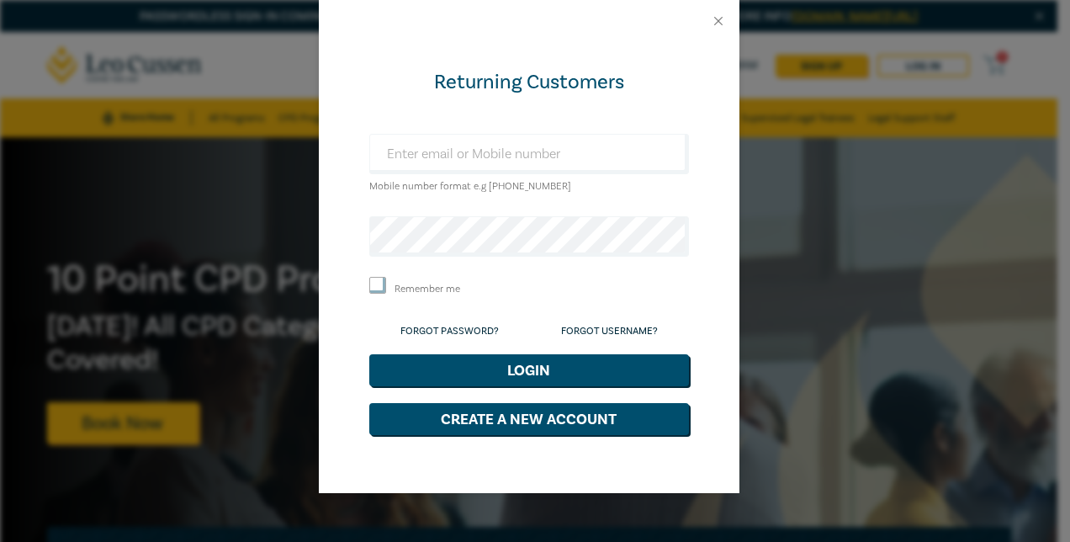  Describe the element at coordinates (529, 154) in the screenshot. I see `input: Enter email or Mobile number` at that location.